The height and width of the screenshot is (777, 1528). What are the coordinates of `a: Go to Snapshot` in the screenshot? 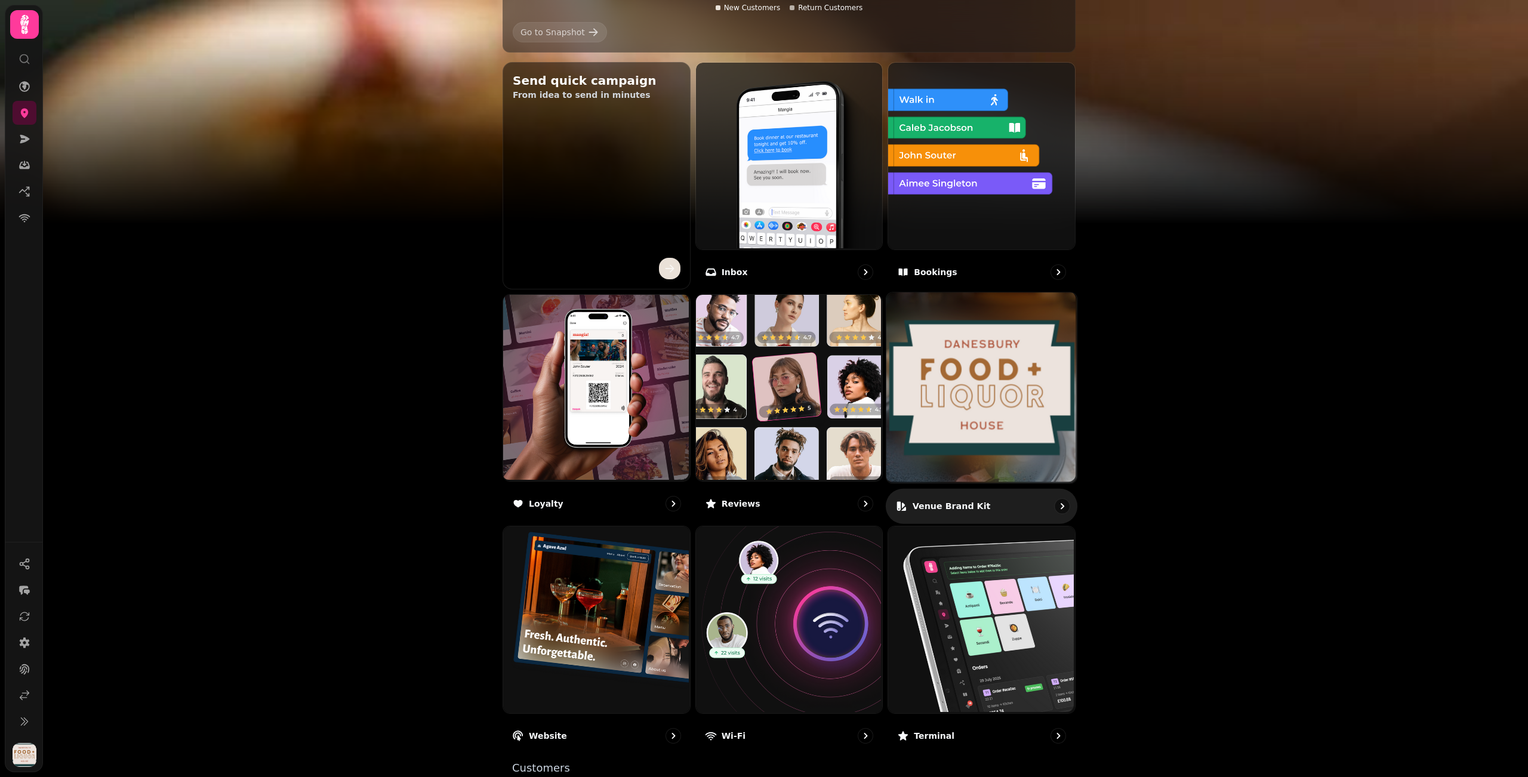 It's located at (560, 32).